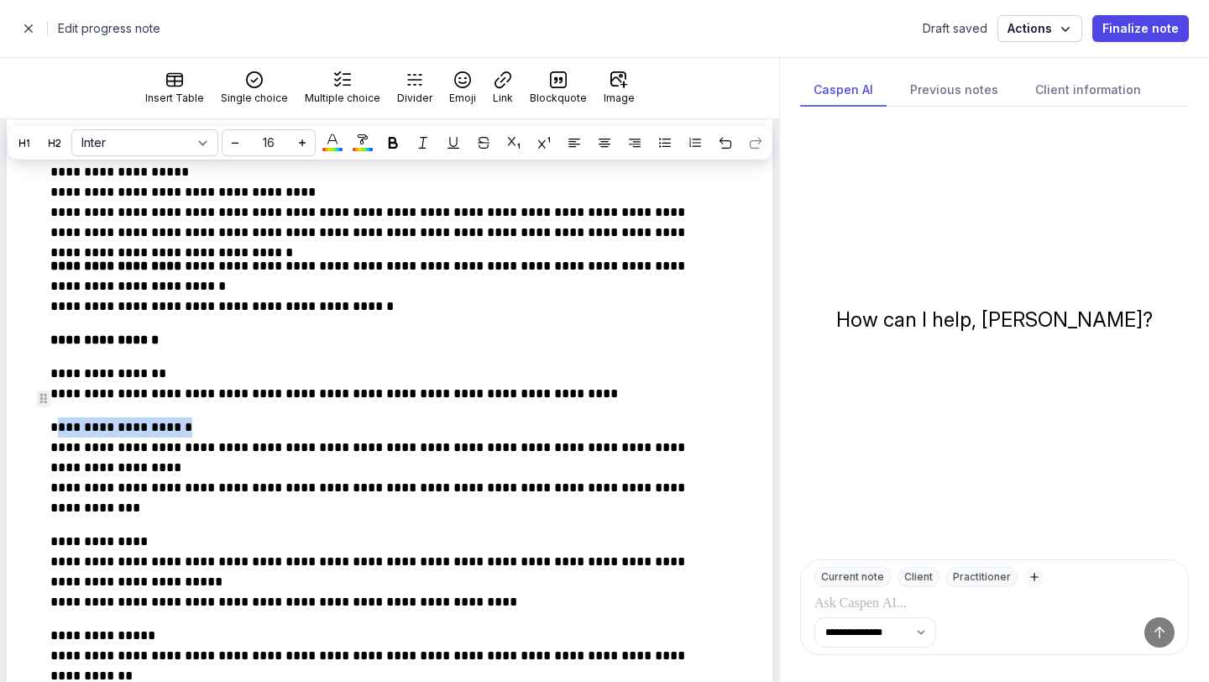  Describe the element at coordinates (690, 146) in the screenshot. I see `text: 3` at that location.